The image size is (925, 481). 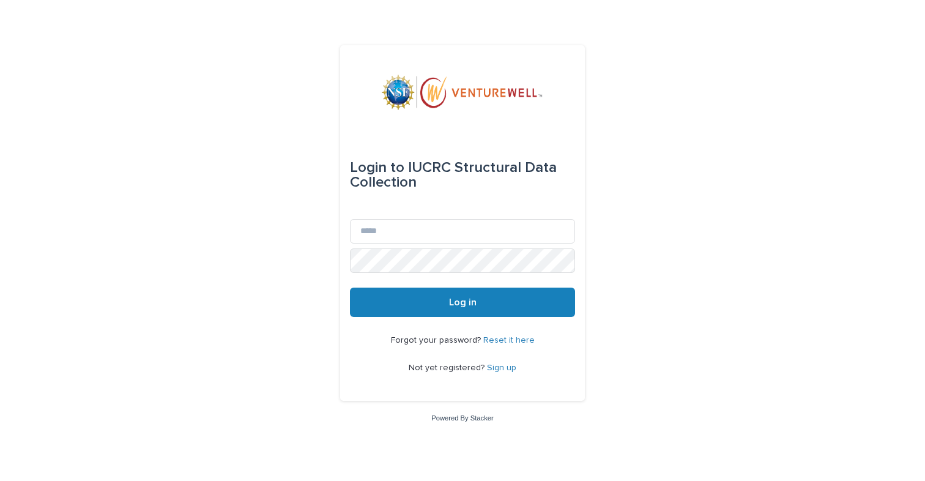 I want to click on a: Reset it here, so click(x=509, y=340).